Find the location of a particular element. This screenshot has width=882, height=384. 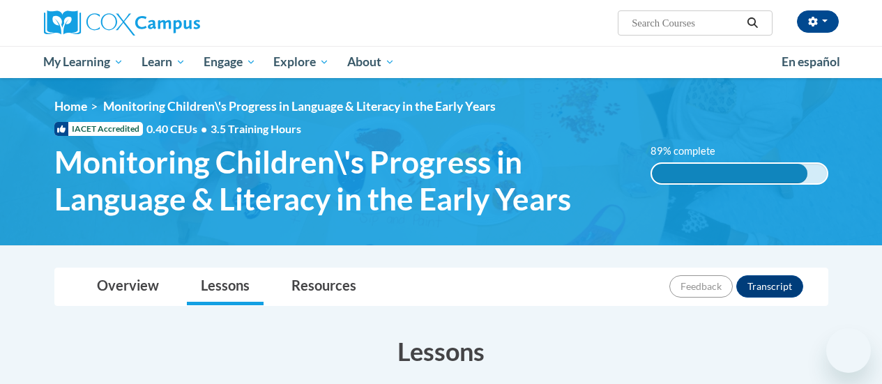

span: About is located at coordinates (371, 62).